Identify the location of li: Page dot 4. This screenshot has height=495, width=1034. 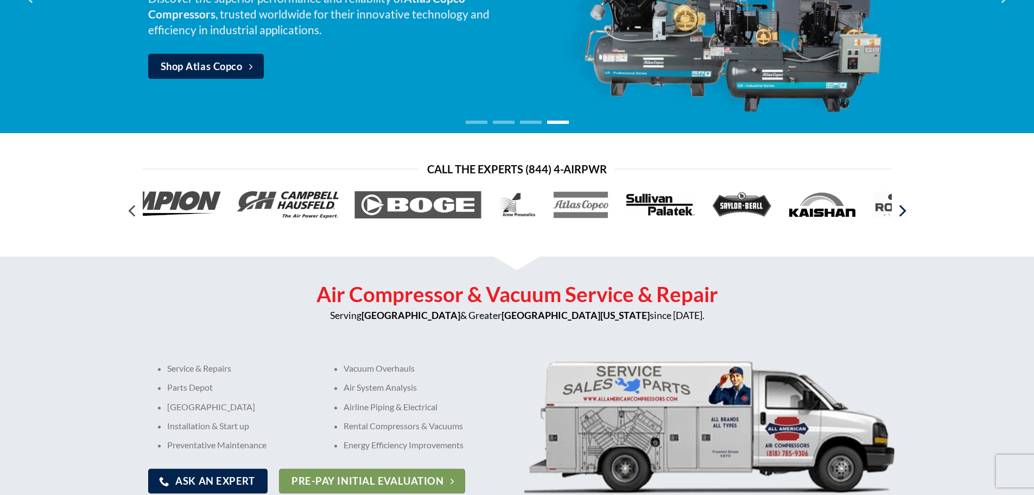
(558, 122).